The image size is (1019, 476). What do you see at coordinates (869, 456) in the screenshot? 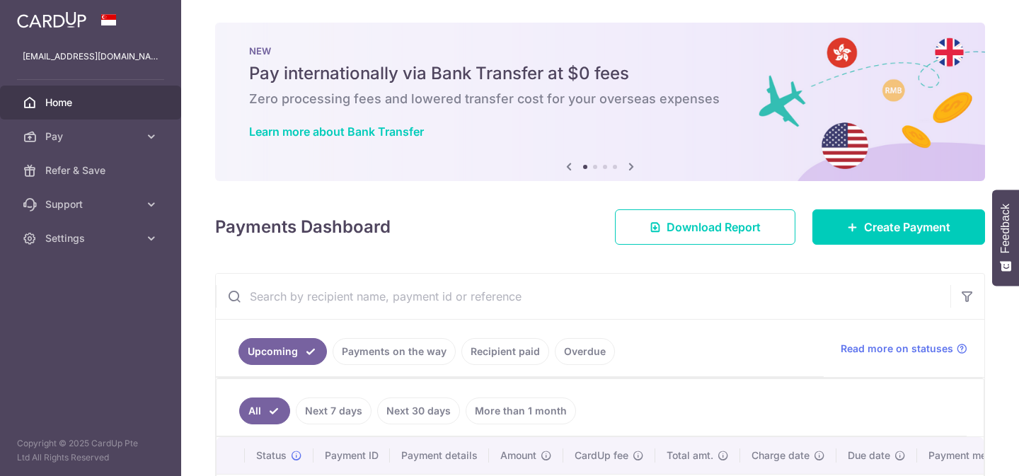
I see `span: Due date` at bounding box center [869, 456].